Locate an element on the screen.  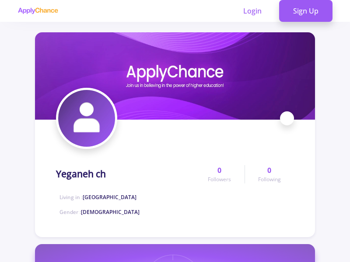
img: Yeganeh chcover image is located at coordinates (175, 76).